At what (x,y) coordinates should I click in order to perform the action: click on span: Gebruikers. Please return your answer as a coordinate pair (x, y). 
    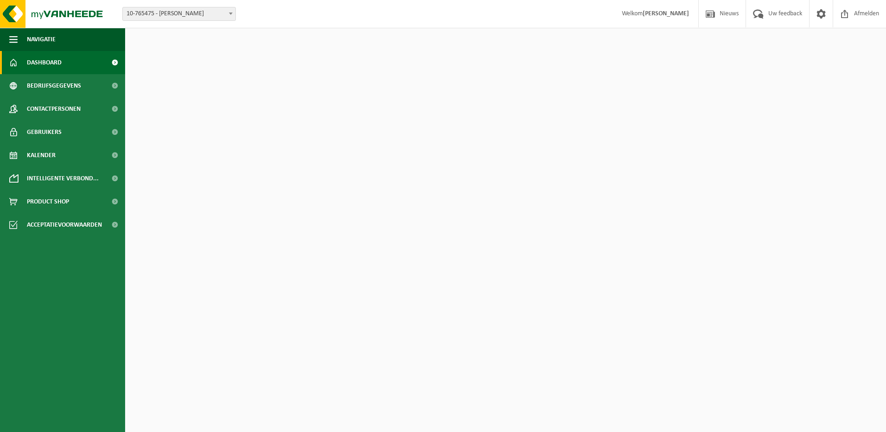
    Looking at the image, I should click on (44, 132).